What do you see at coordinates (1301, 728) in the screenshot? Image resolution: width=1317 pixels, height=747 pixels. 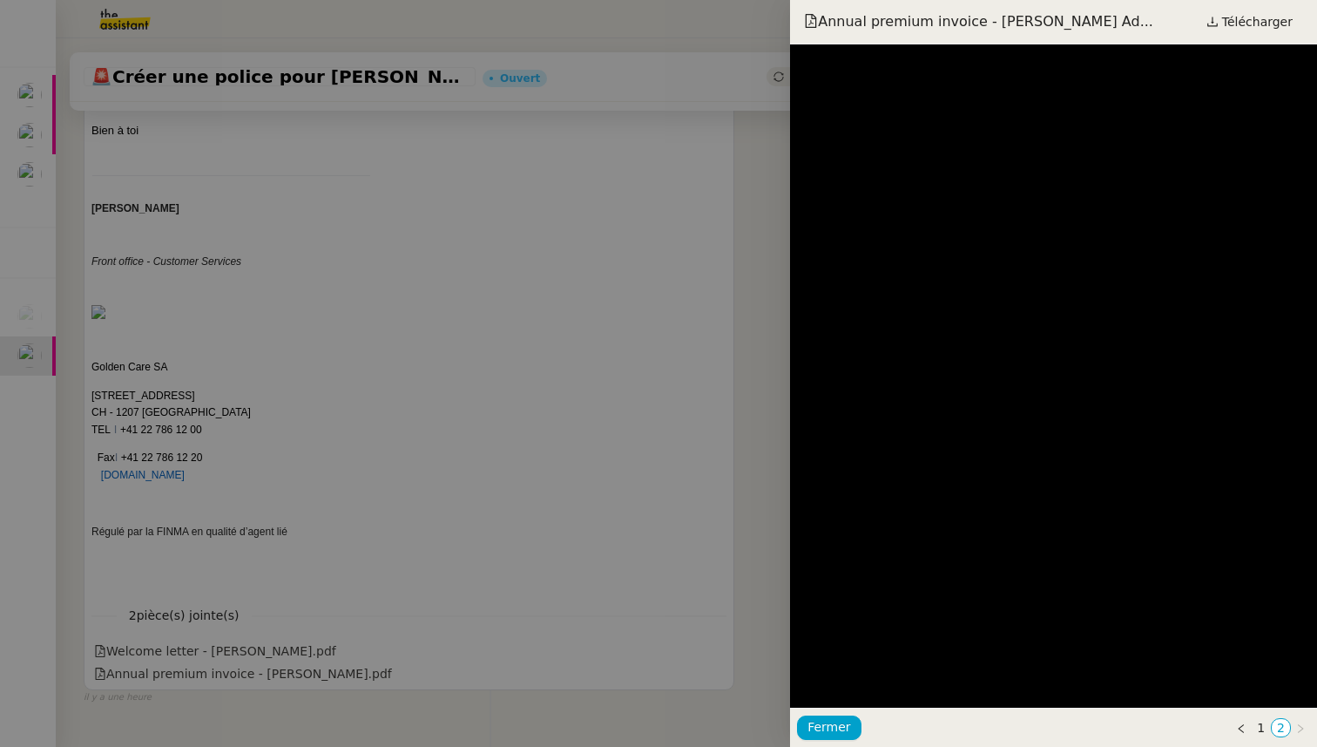 I see `li: Page suivante` at bounding box center [1301, 728].